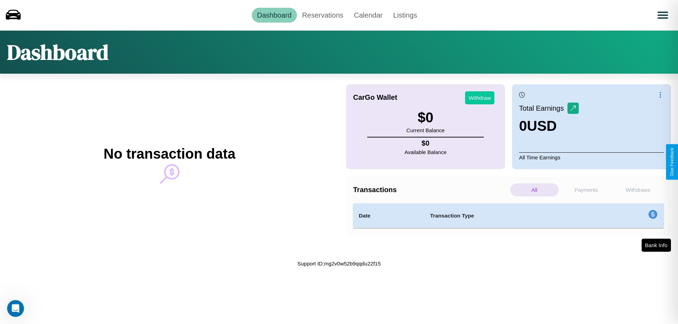 Image resolution: width=678 pixels, height=324 pixels. I want to click on button: Open menu, so click(663, 15).